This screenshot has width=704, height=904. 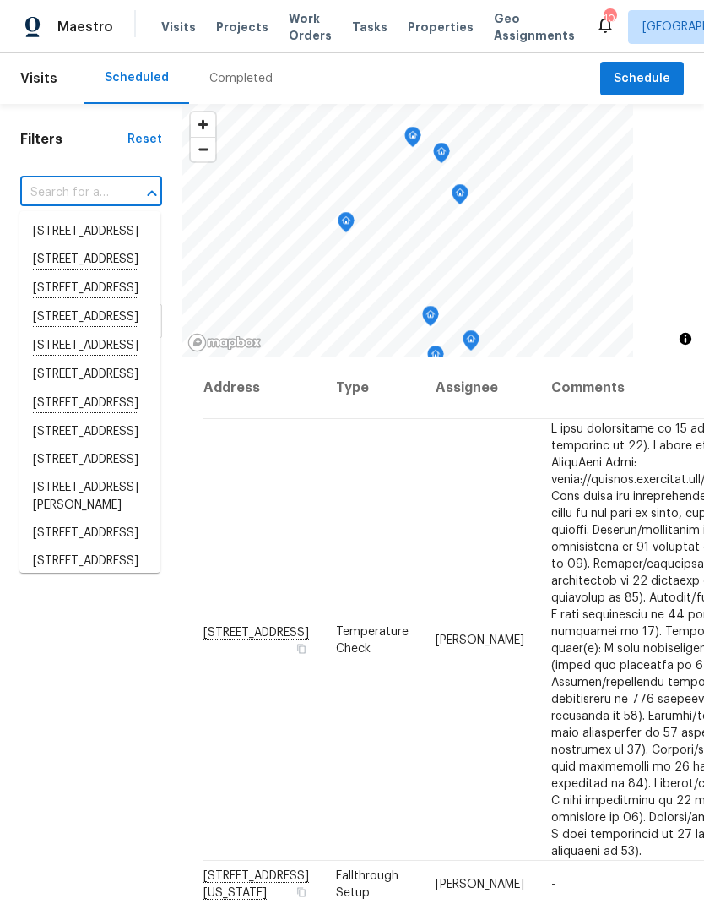 I want to click on button: Schedule, so click(x=642, y=79).